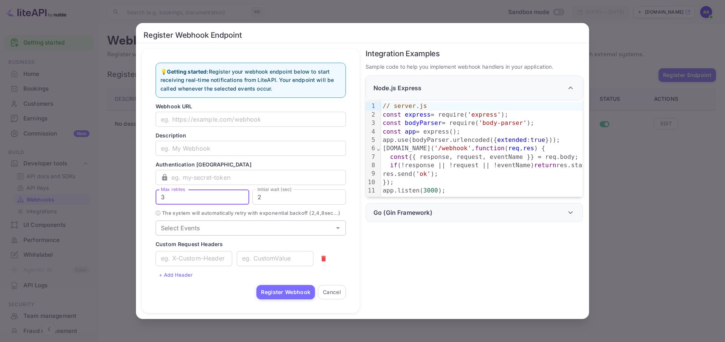 This screenshot has width=725, height=342. Describe the element at coordinates (332, 292) in the screenshot. I see `button: Cancel` at that location.